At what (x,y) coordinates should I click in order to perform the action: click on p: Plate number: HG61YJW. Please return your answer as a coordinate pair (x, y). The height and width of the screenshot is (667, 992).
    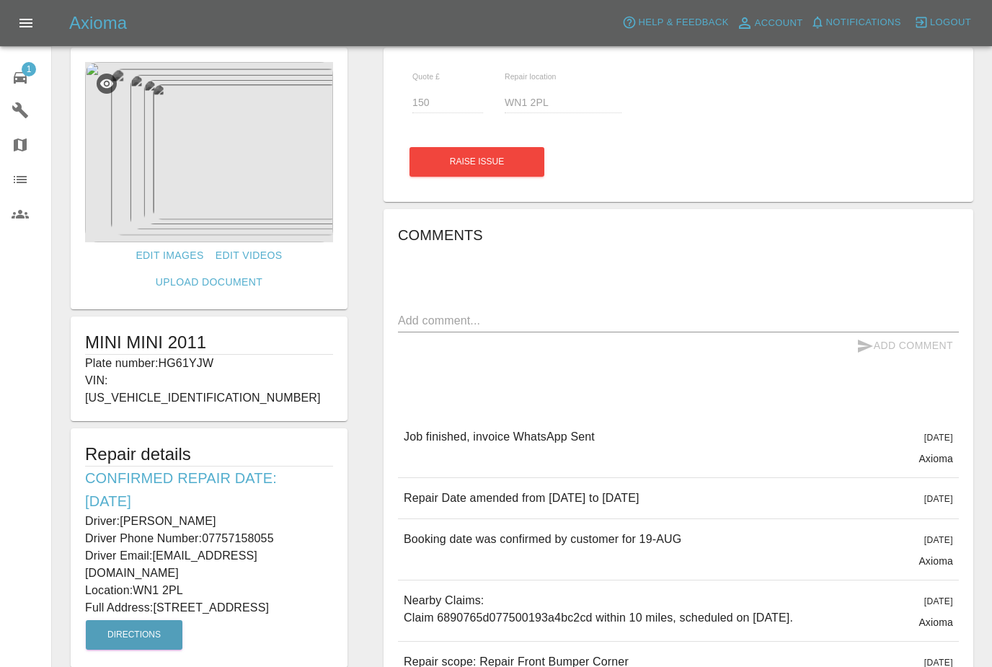
    Looking at the image, I should click on (209, 363).